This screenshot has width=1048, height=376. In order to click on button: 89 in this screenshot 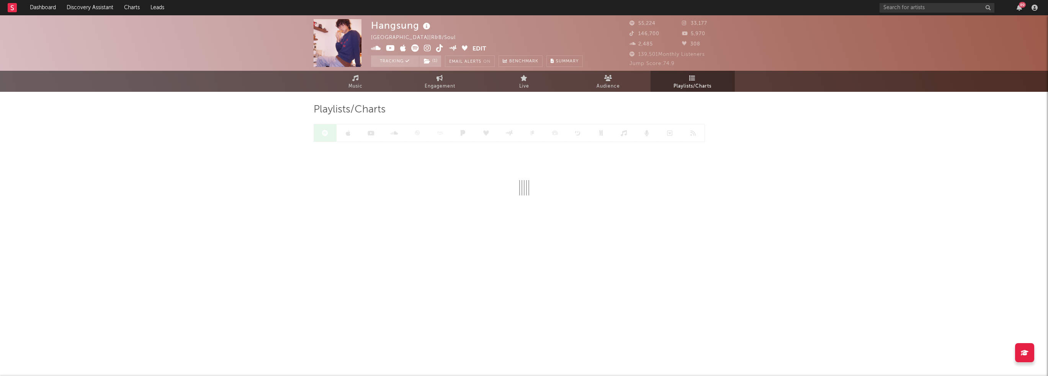, I will do `click(1019, 8)`.